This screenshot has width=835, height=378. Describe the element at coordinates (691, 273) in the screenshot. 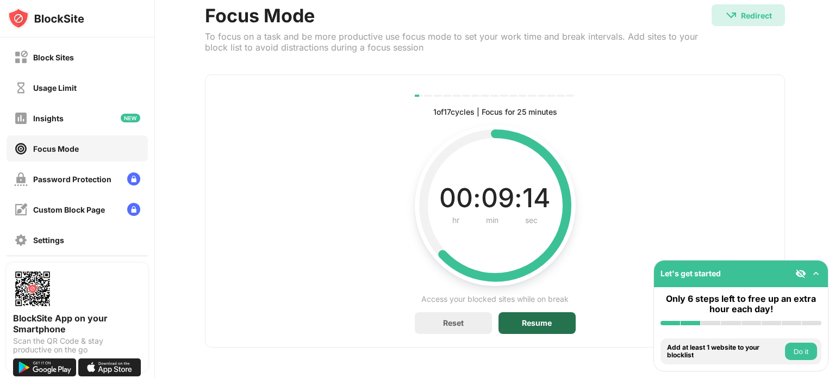

I see `div: Let's get started` at that location.